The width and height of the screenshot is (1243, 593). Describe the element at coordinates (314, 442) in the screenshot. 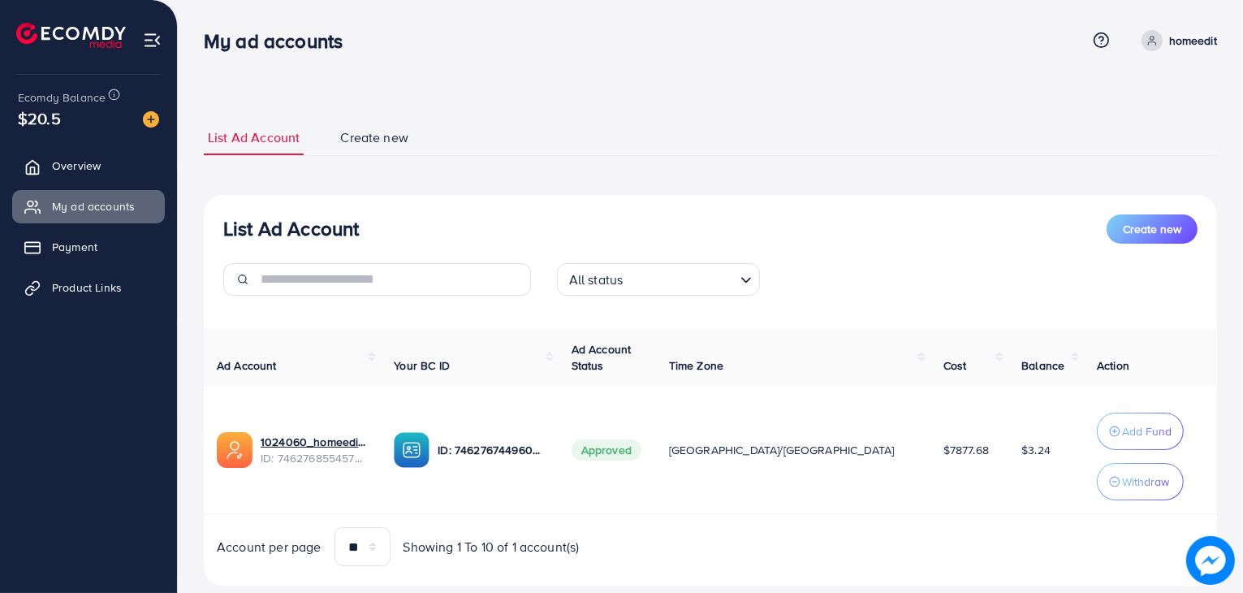

I see `a: 1024060_homeedit7_1737561213516` at that location.